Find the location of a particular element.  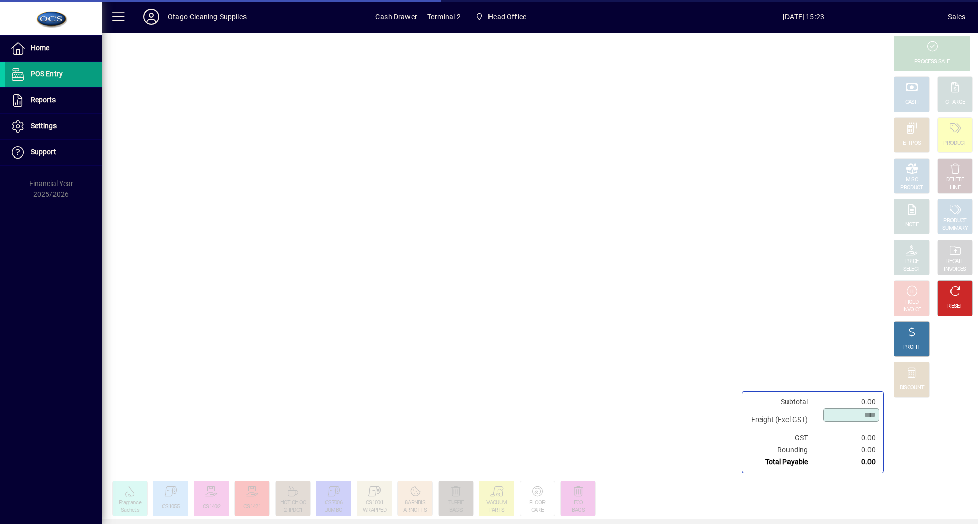

td: Subtotal is located at coordinates (782, 401).